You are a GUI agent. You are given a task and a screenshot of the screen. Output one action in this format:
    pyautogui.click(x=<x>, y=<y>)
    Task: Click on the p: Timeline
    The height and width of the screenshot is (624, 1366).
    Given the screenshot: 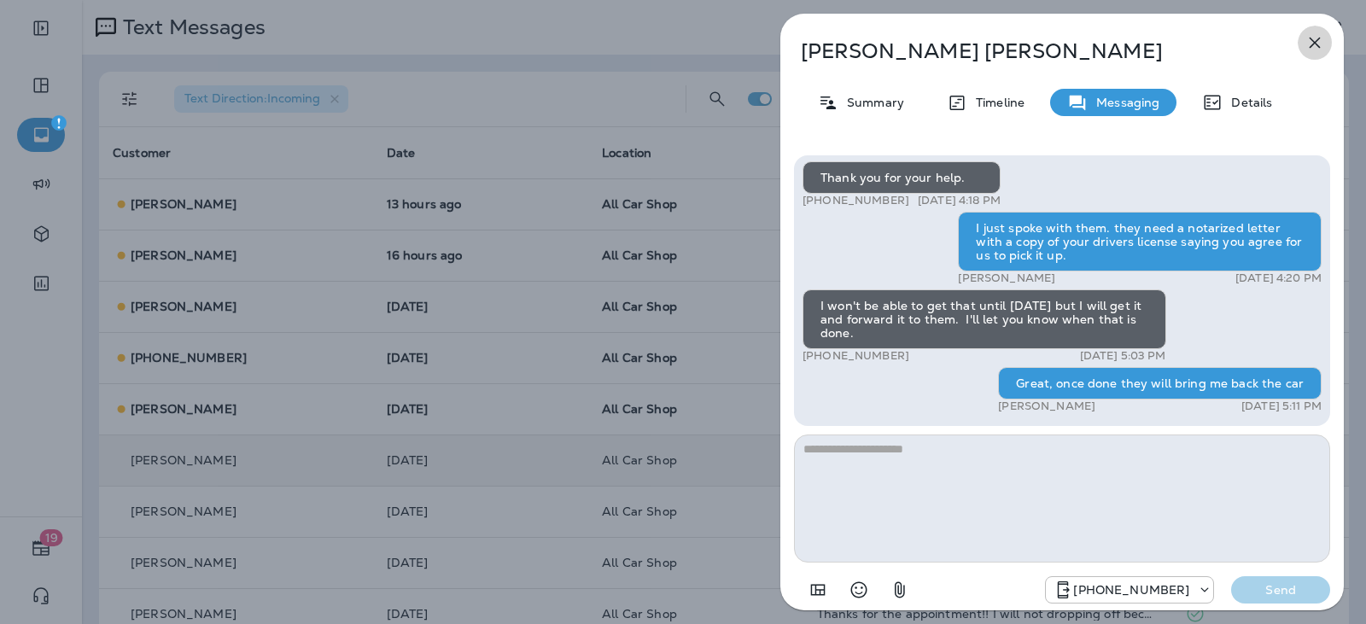 What is the action you would take?
    pyautogui.click(x=995, y=102)
    